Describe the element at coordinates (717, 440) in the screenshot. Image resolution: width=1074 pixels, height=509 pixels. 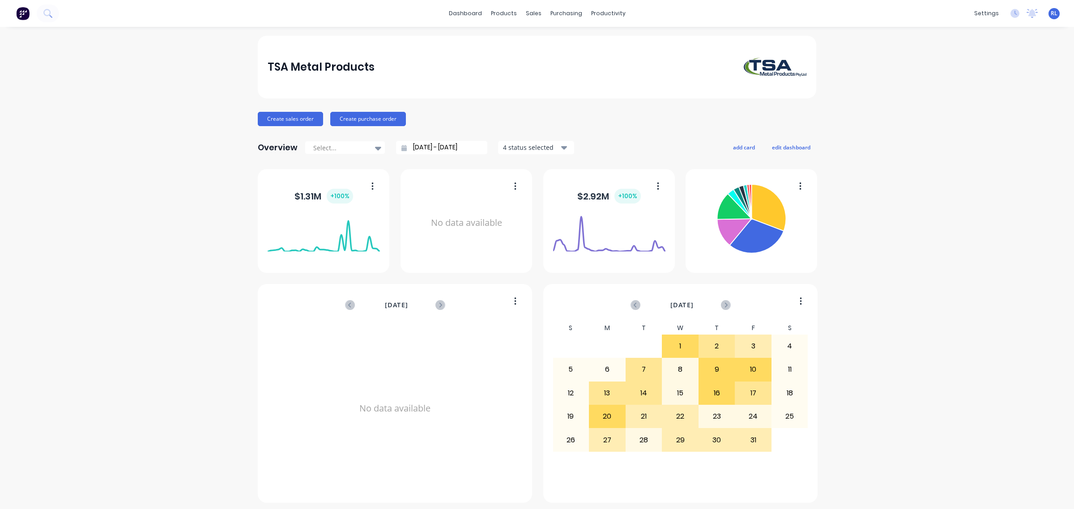
I see `div: 30` at that location.